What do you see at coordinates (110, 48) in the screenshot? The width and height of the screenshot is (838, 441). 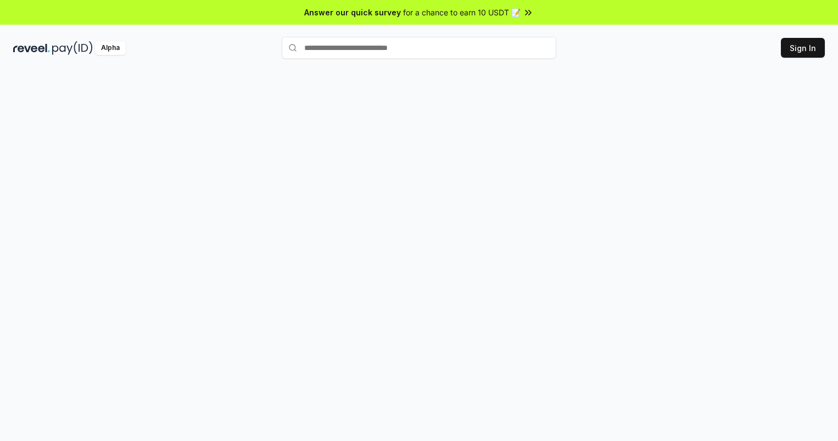 I see `div: Alpha` at bounding box center [110, 48].